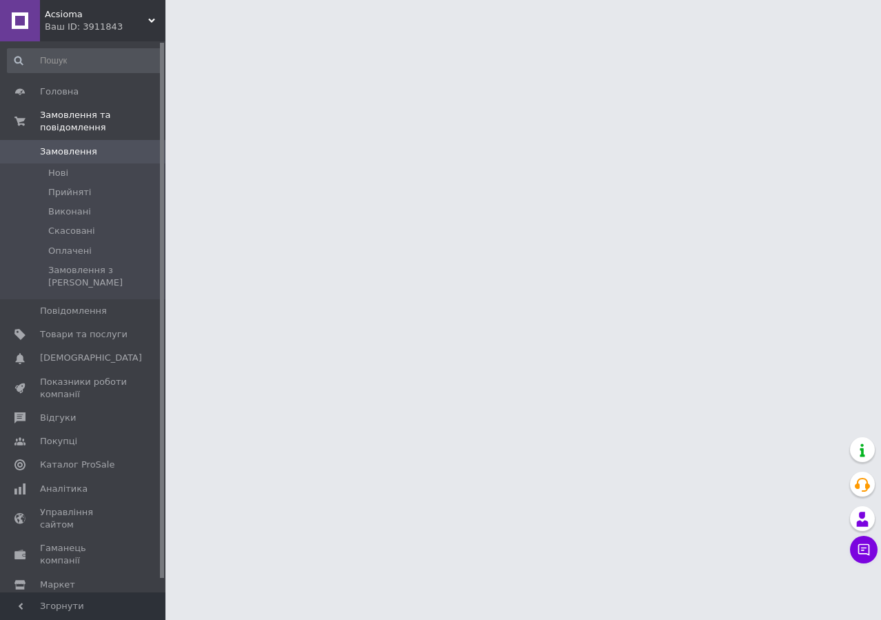 Image resolution: width=881 pixels, height=620 pixels. I want to click on span: Повідомлення, so click(73, 311).